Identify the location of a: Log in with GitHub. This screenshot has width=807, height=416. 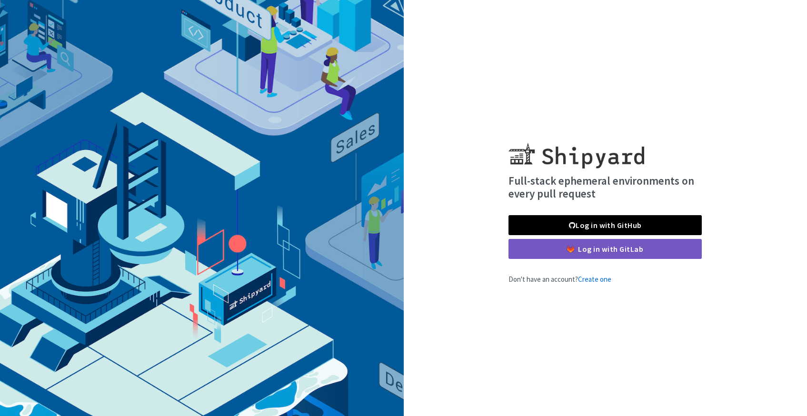
(605, 225).